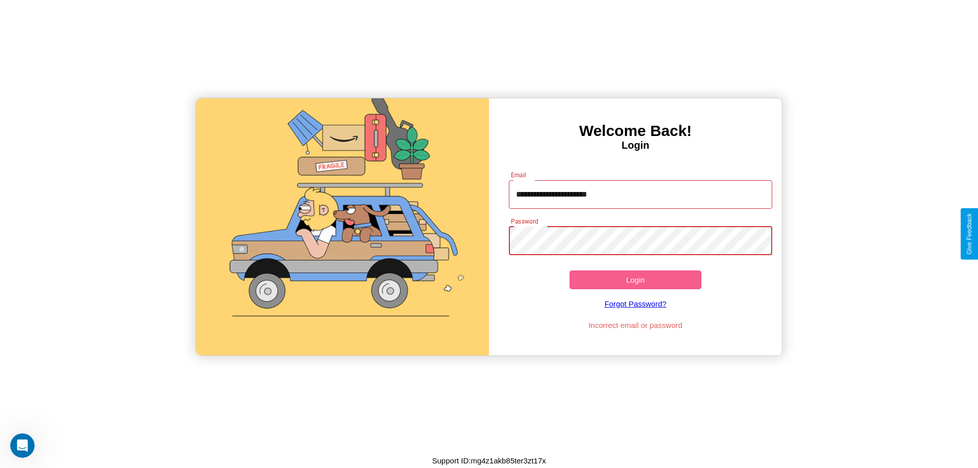 This screenshot has width=978, height=468. What do you see at coordinates (635, 280) in the screenshot?
I see `button: Login` at bounding box center [635, 280].